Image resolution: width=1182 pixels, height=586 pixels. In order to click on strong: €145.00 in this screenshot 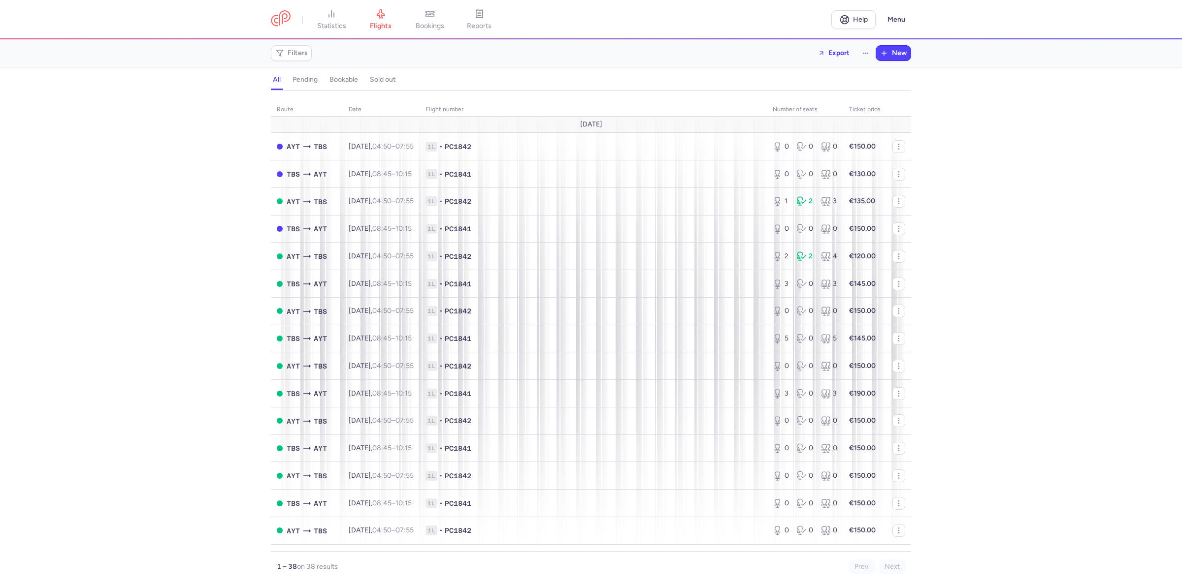, I will do `click(862, 338)`.